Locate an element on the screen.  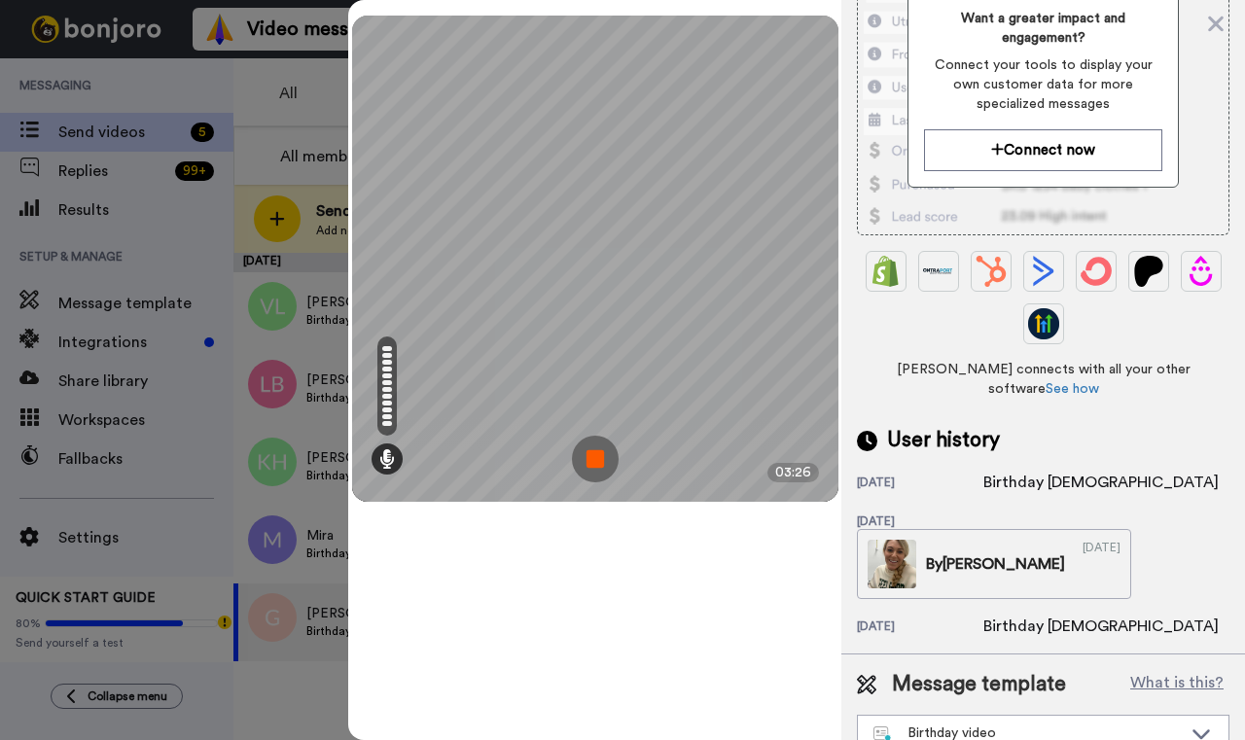
img: Patreon is located at coordinates (1148, 271).